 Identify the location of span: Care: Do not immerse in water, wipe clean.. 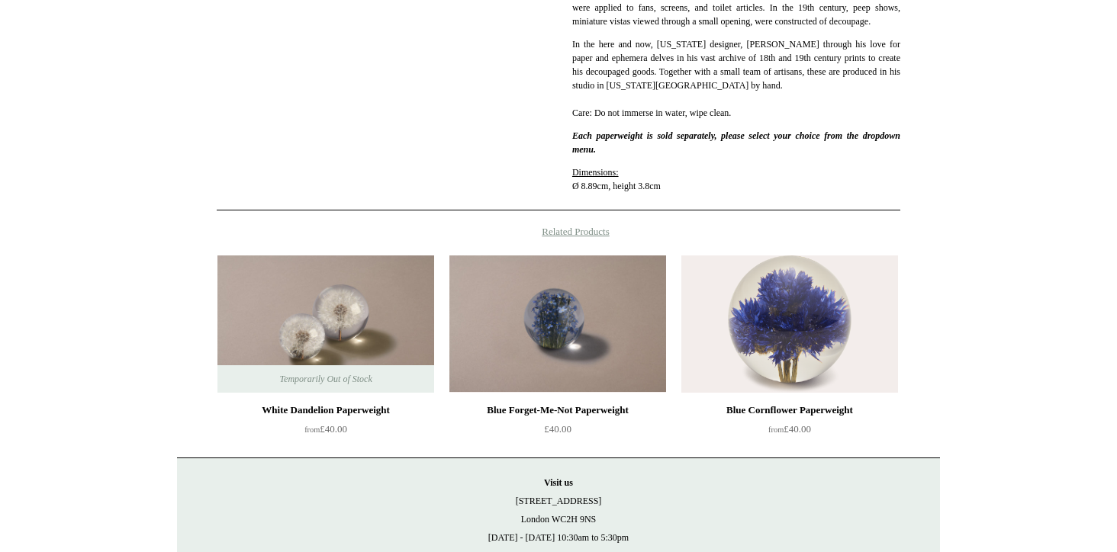
(651, 113).